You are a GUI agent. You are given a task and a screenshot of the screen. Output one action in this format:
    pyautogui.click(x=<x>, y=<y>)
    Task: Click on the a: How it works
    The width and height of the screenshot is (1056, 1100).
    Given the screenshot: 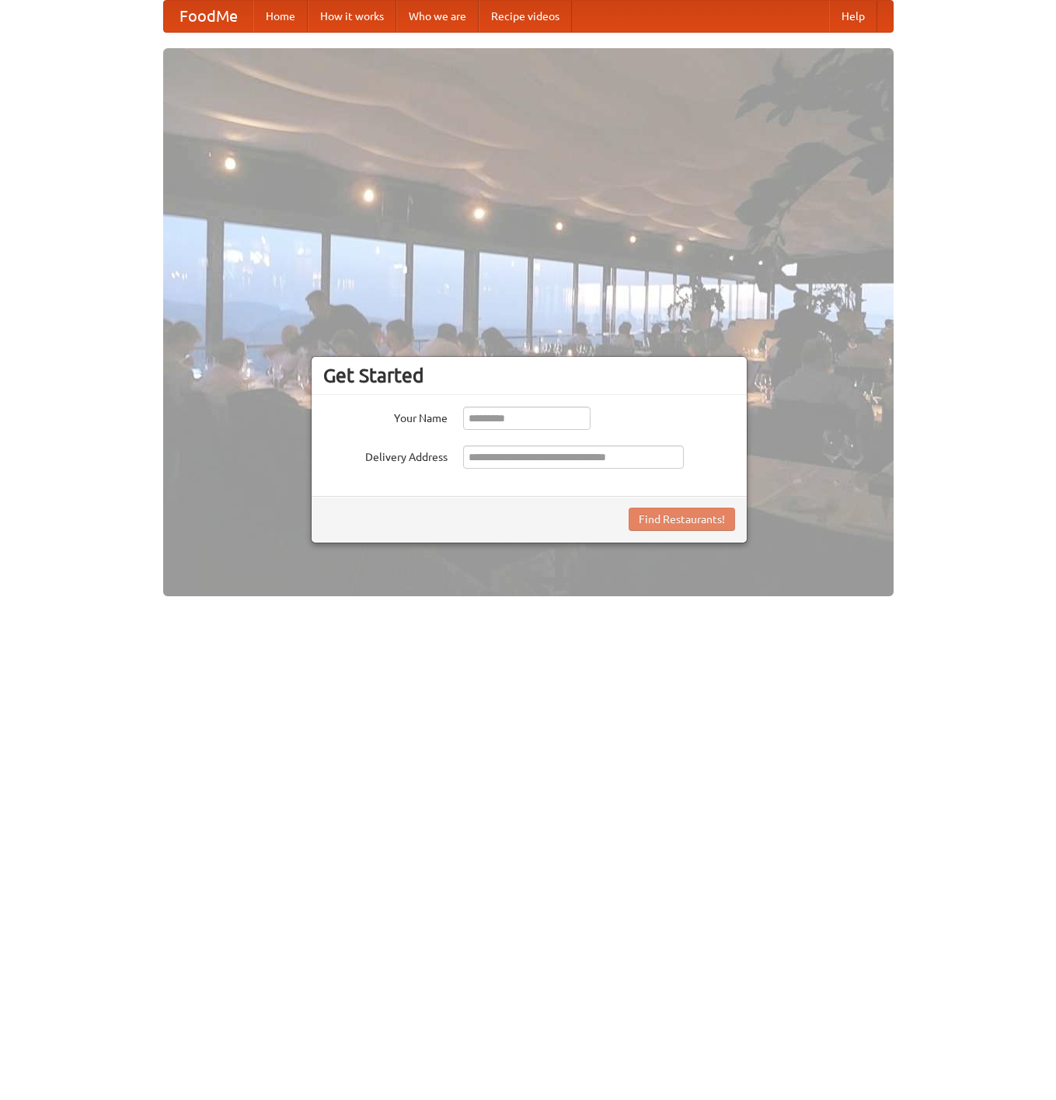 What is the action you would take?
    pyautogui.click(x=352, y=16)
    